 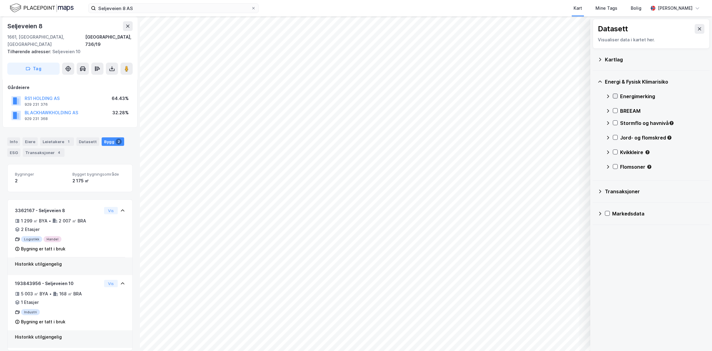 I want to click on span: Bygget bygningsområde, so click(x=99, y=174).